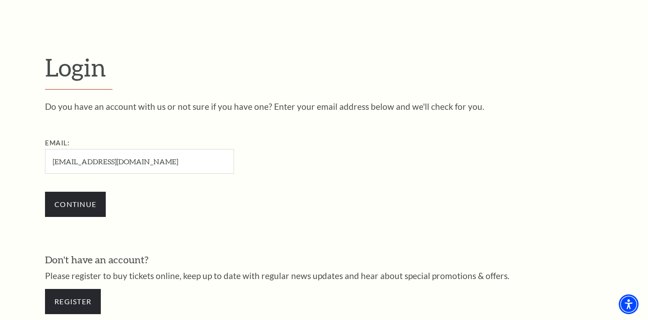 This screenshot has height=320, width=648. Describe the element at coordinates (73, 302) in the screenshot. I see `a: Register` at that location.